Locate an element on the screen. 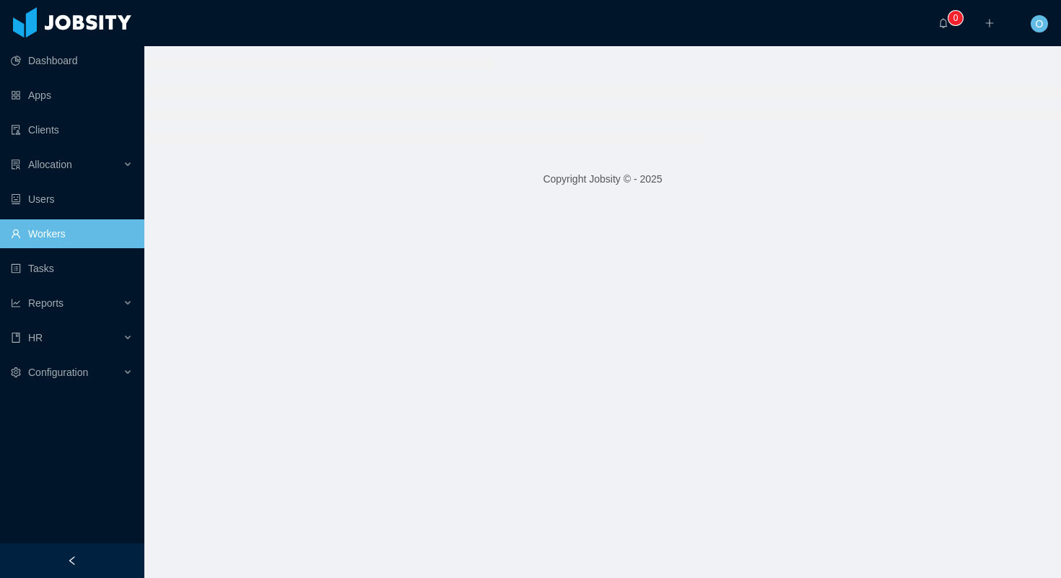 This screenshot has width=1061, height=578. a: icon: appstoreApps is located at coordinates (71, 95).